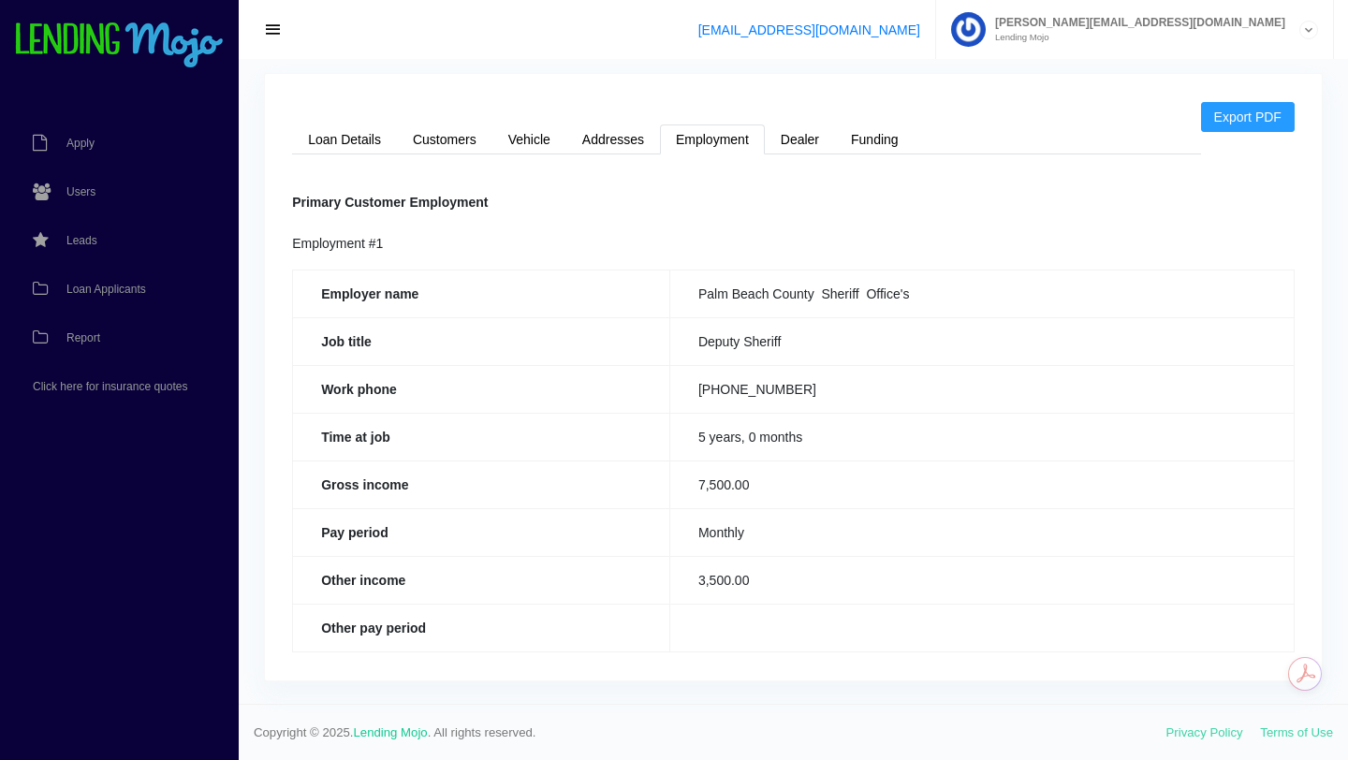 Image resolution: width=1348 pixels, height=760 pixels. I want to click on a: Vehicle, so click(529, 139).